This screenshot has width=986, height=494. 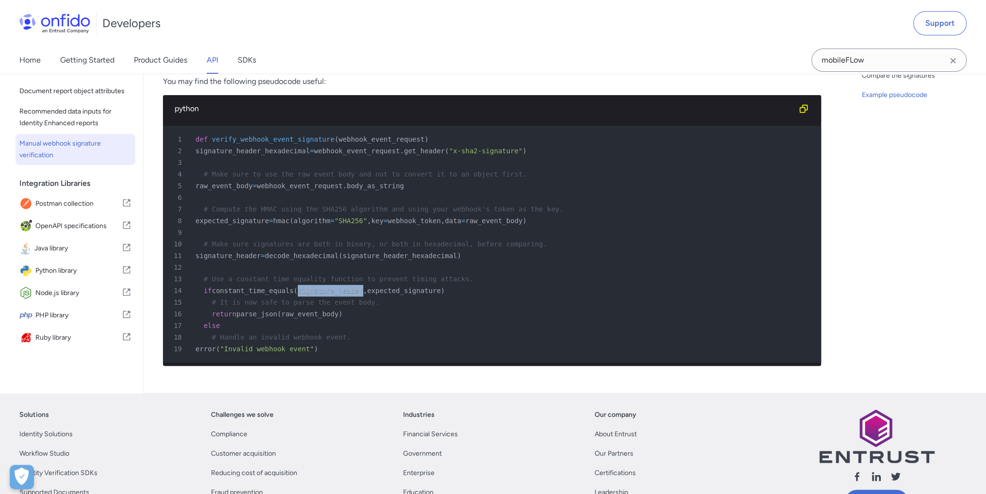 I want to click on a: IconJava libraryJava library, so click(x=75, y=248).